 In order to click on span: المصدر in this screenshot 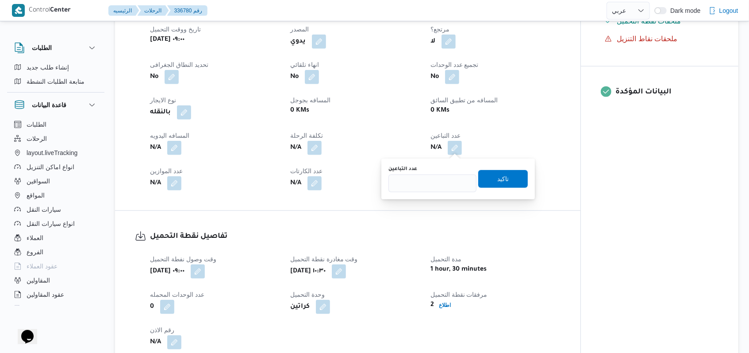, I will do `click(300, 29)`.